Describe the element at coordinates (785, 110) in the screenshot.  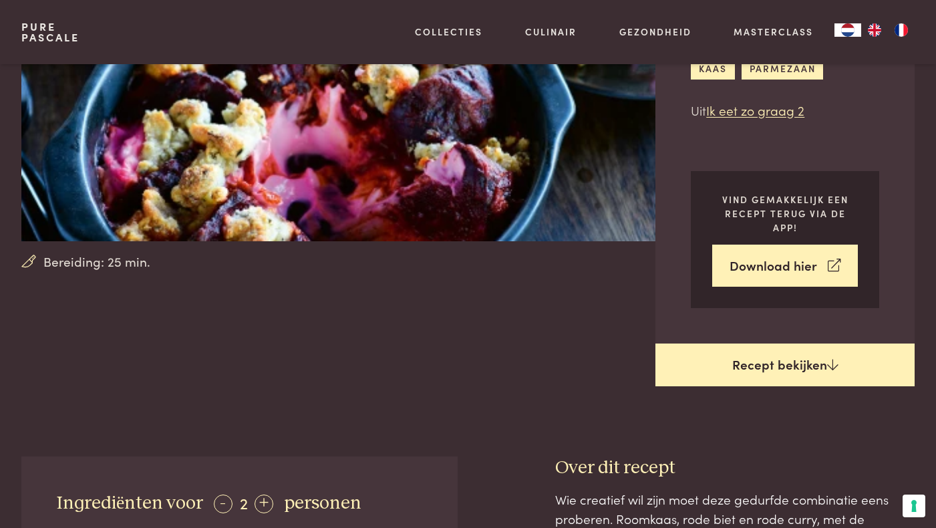
I see `p: Uit` at that location.